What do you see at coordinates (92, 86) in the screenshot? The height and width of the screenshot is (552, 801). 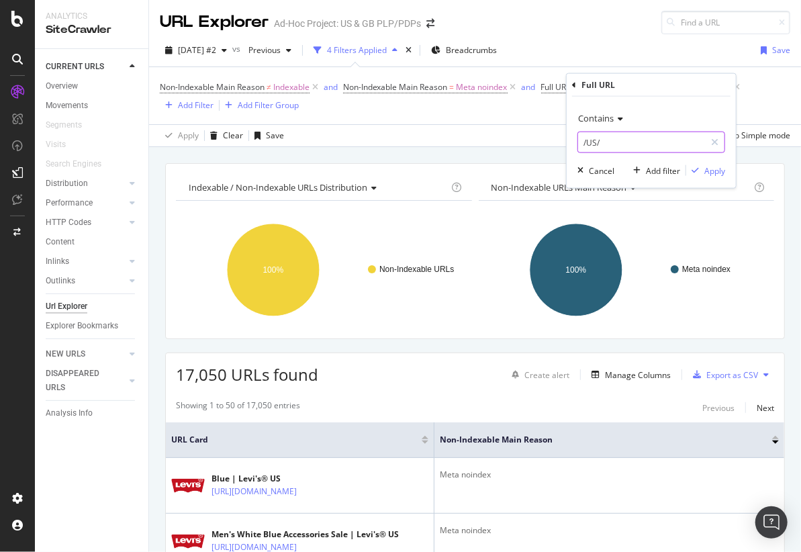 I see `a: Overview` at bounding box center [92, 86].